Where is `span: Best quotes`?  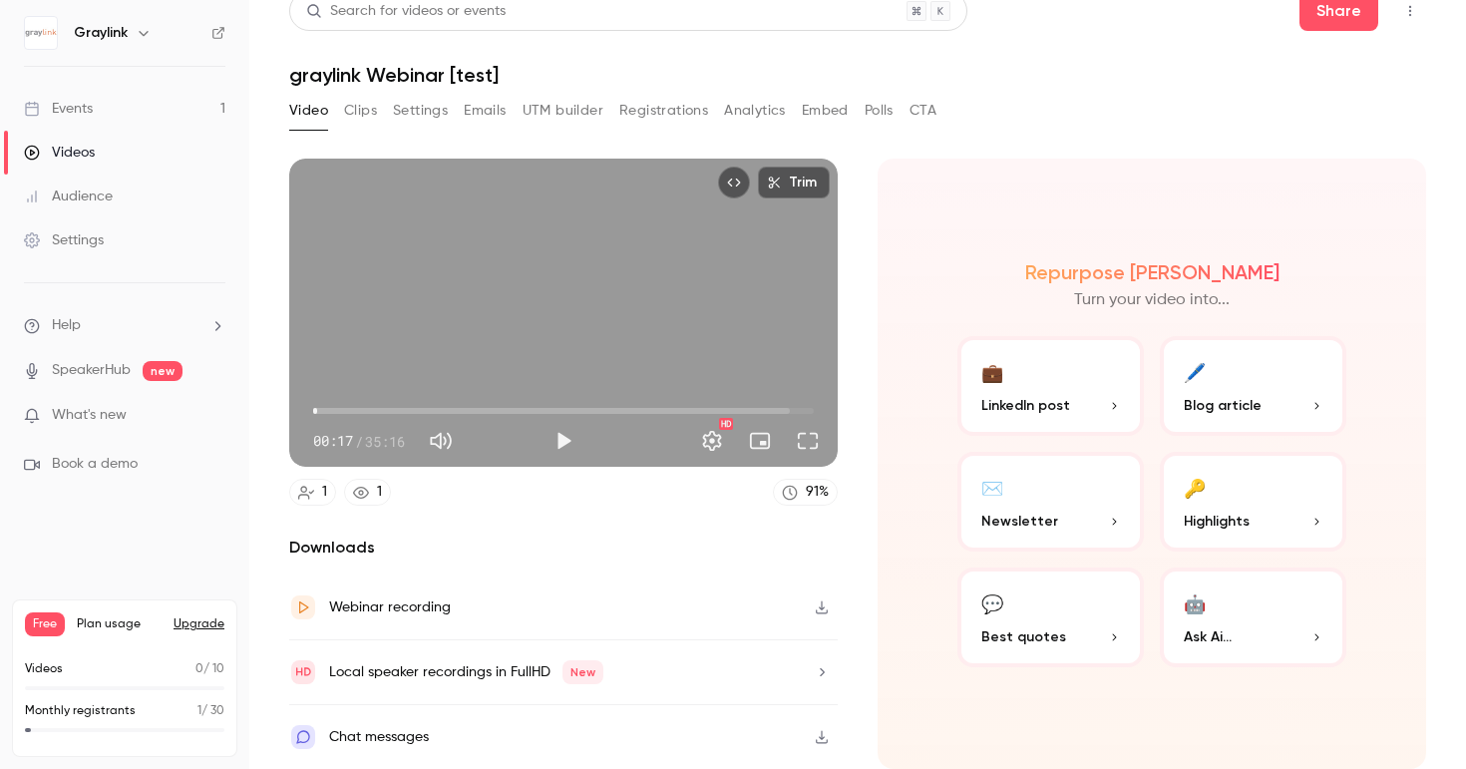 span: Best quotes is located at coordinates (1023, 636).